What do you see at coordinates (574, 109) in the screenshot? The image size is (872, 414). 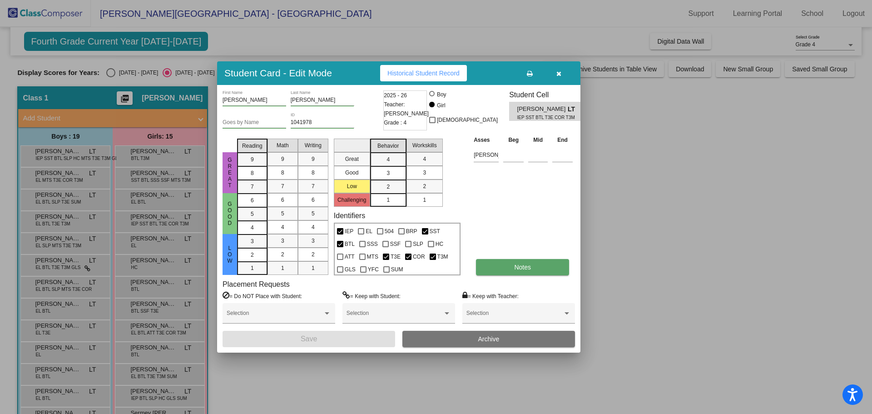 I see `span: LT` at bounding box center [574, 109].